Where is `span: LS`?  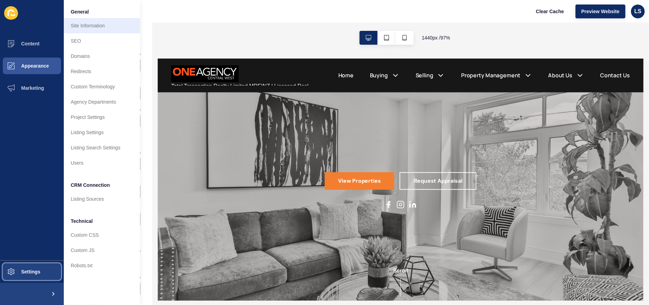
span: LS is located at coordinates (638, 11).